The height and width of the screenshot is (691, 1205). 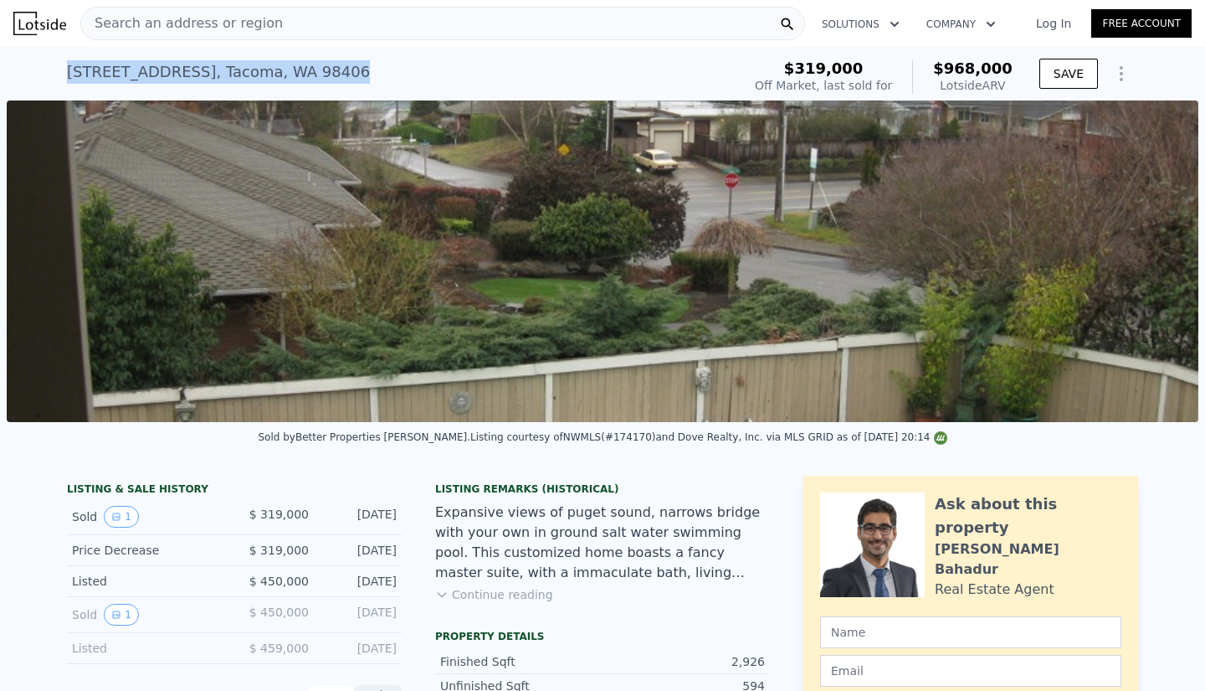 I want to click on button: Show Options, so click(x=1122, y=74).